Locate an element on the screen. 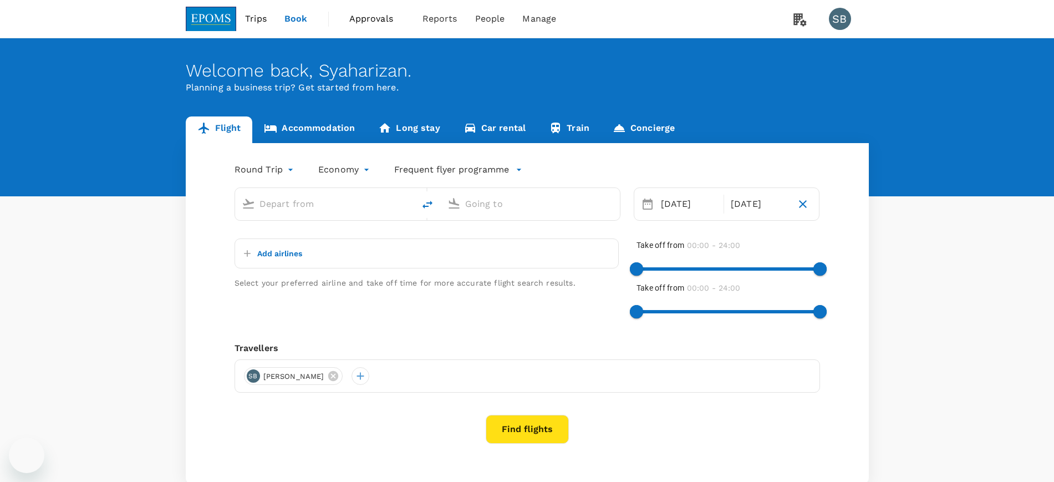  a: Flight is located at coordinates (219, 130).